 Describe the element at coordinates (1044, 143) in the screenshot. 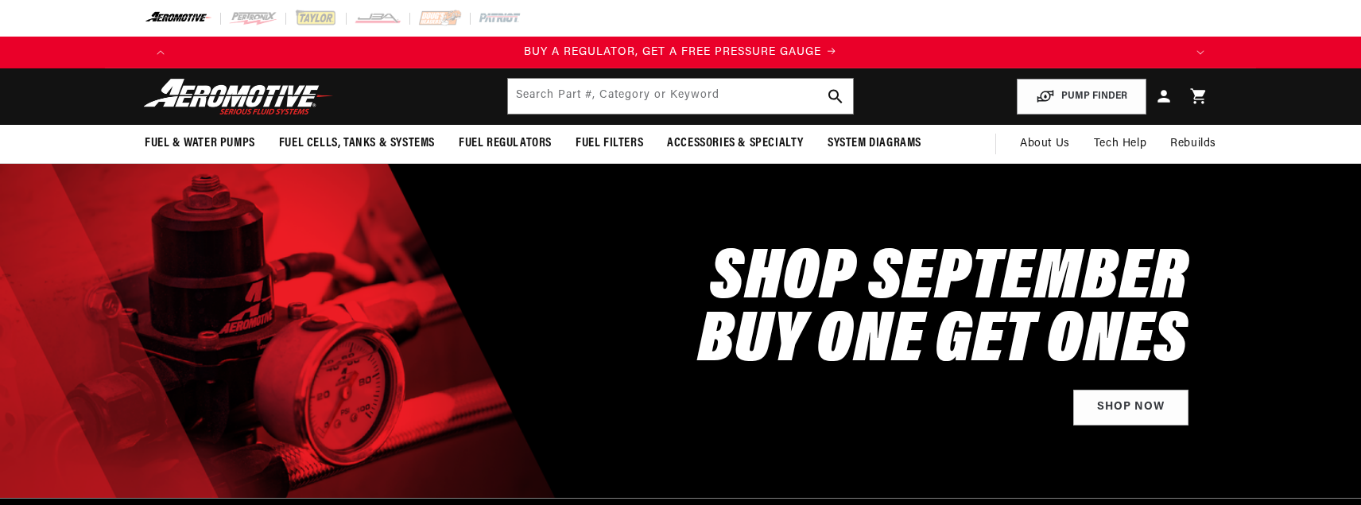

I see `span: About Us` at that location.